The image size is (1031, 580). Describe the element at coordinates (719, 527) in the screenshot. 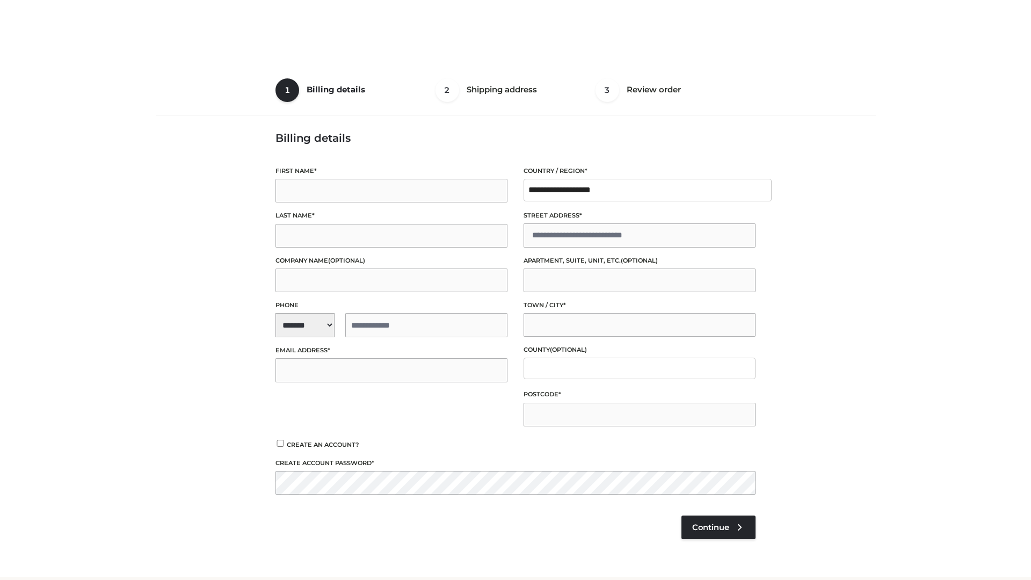

I see `a: Continue` at that location.